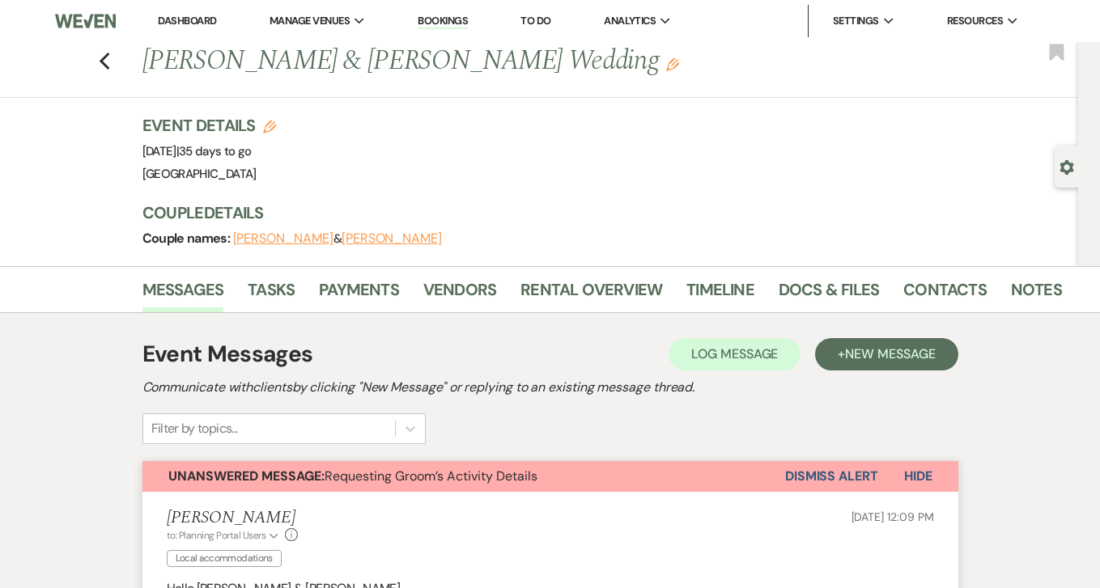 The image size is (1100, 588). I want to click on span: Hide, so click(918, 476).